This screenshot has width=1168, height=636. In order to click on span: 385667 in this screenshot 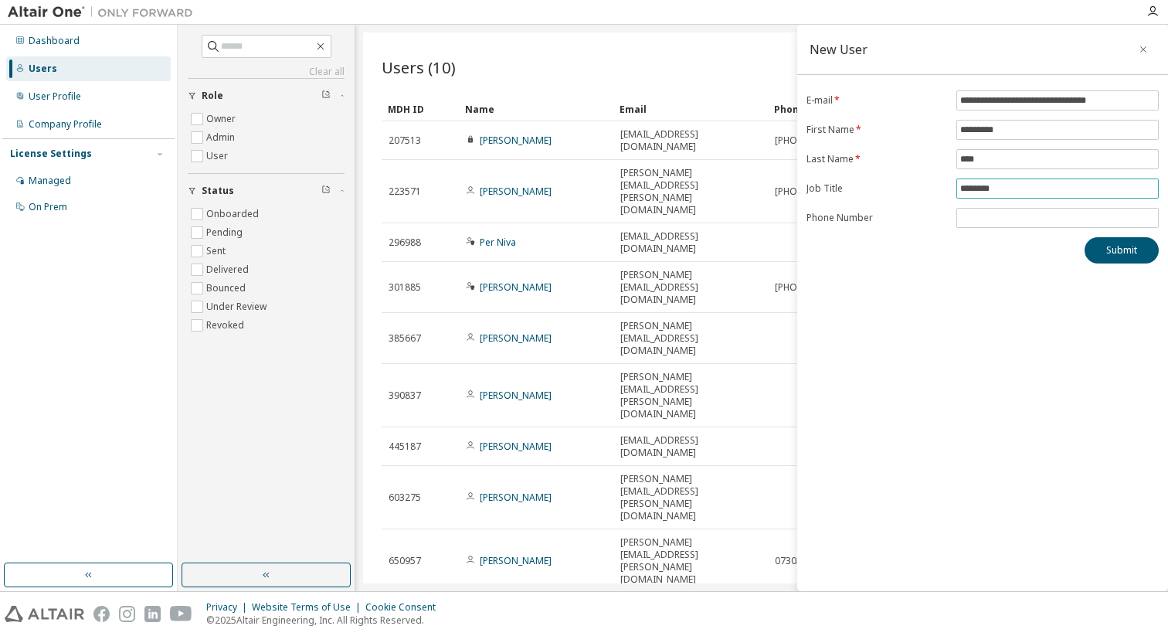, I will do `click(405, 338)`.